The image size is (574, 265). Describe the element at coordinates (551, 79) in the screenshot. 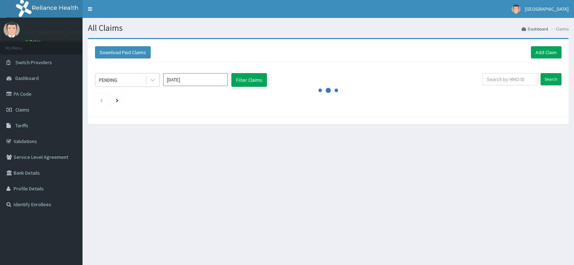

I see `input: Search` at that location.